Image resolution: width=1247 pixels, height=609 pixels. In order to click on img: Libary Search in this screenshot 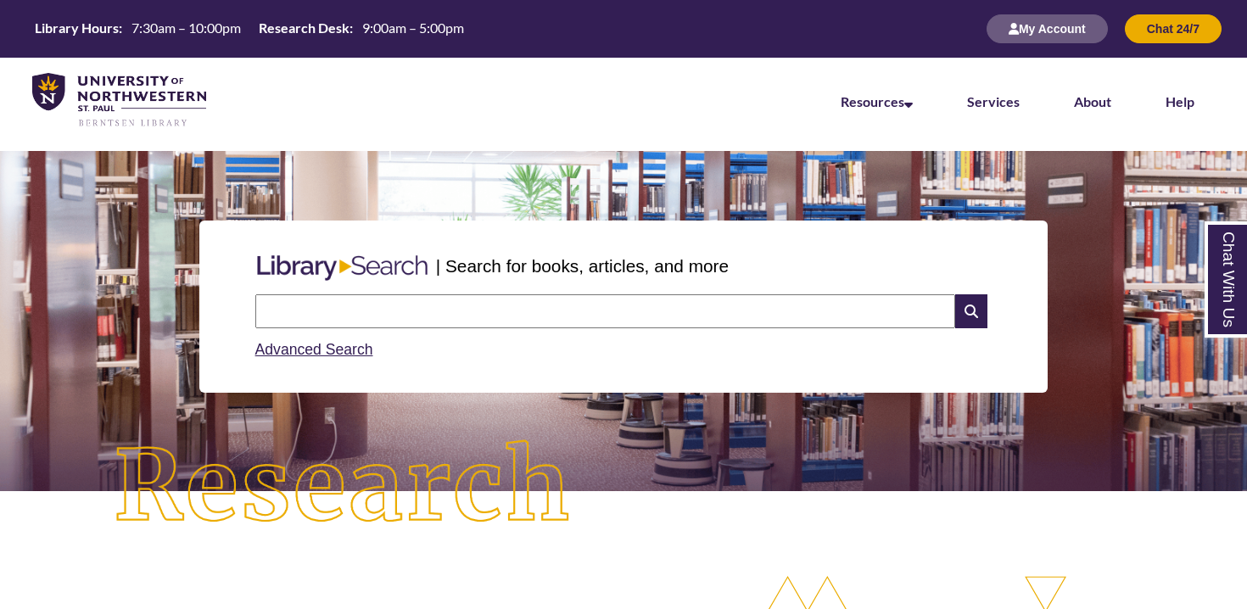, I will do `click(342, 268)`.